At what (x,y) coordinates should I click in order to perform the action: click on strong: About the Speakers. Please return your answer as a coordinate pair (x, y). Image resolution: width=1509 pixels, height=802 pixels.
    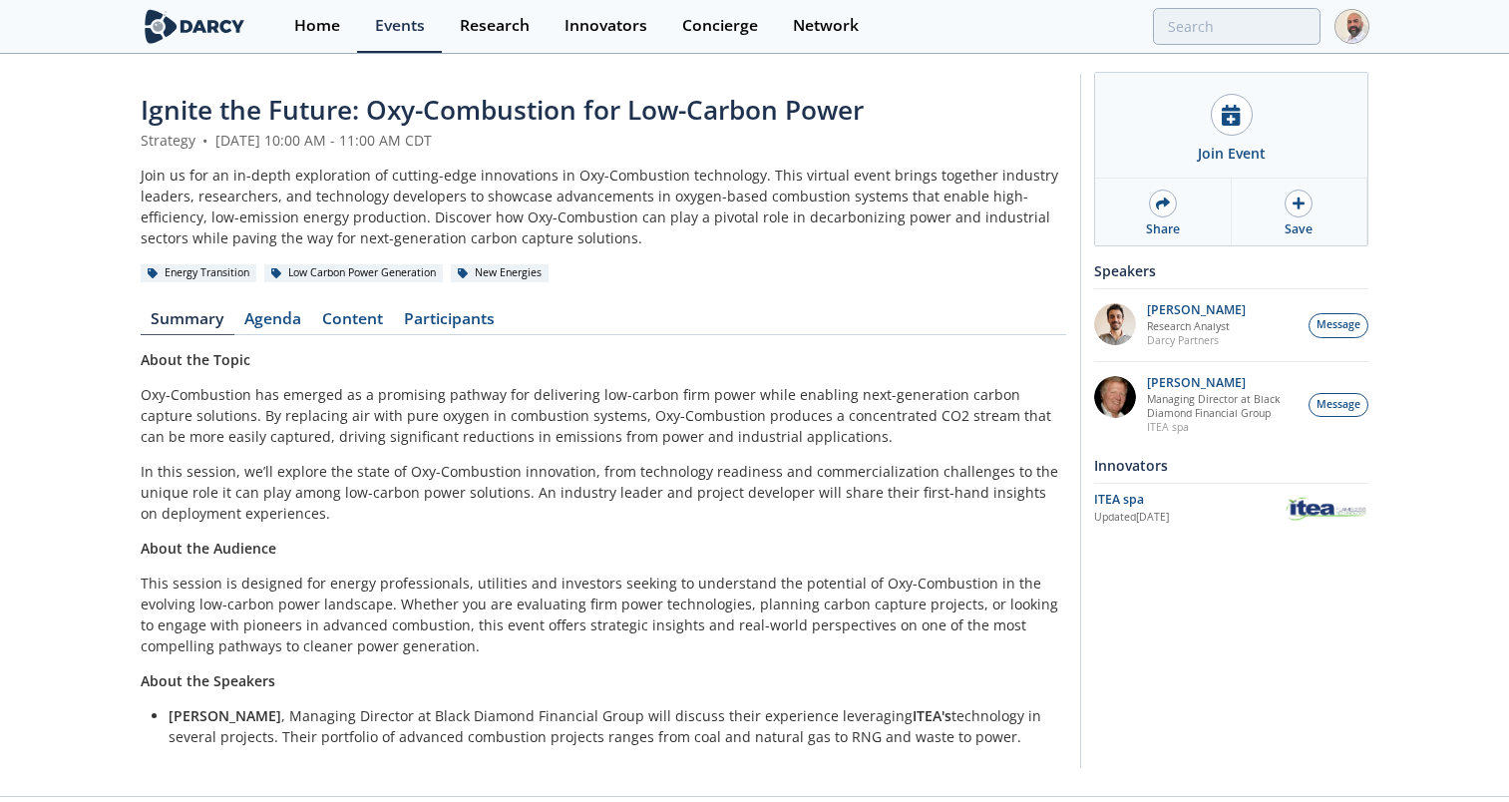
    Looking at the image, I should click on (207, 680).